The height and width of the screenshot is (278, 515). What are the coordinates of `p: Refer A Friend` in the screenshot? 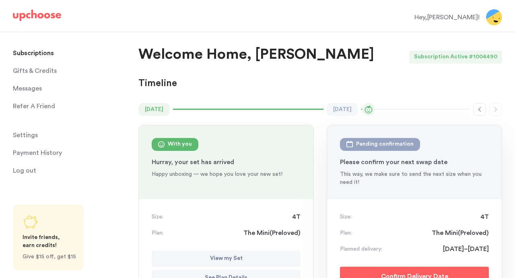 It's located at (34, 106).